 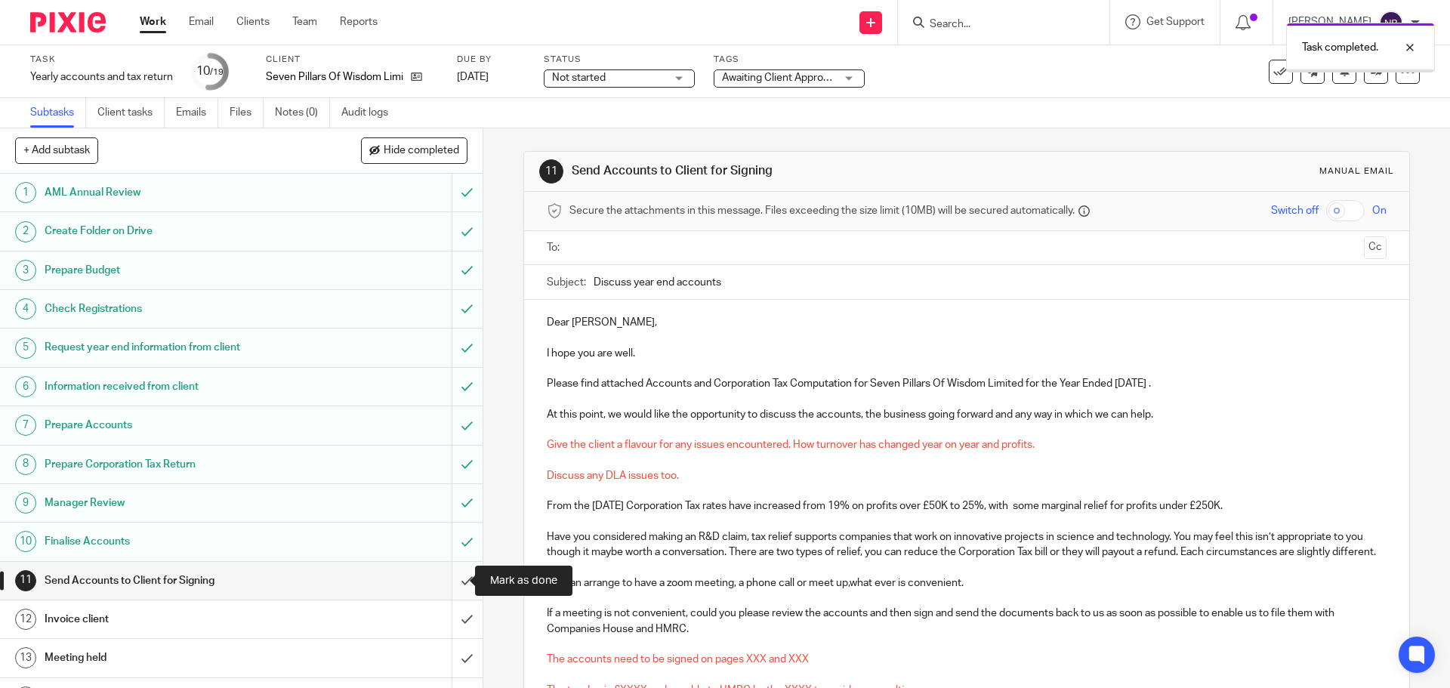 I want to click on div: 13, so click(x=26, y=658).